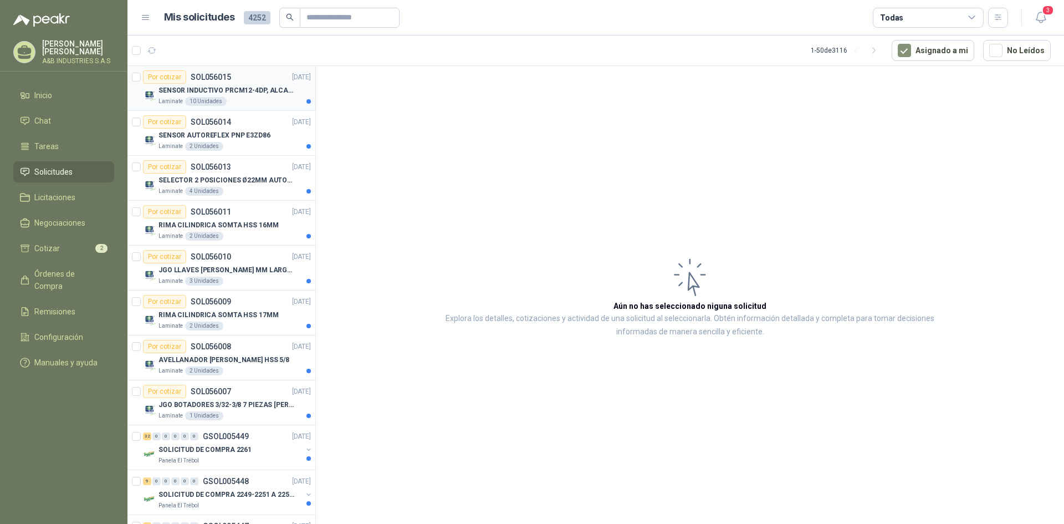 The width and height of the screenshot is (1064, 524). What do you see at coordinates (218, 225) in the screenshot?
I see `p: RIMA CILINDRICA SOMTA HSS 16MM` at bounding box center [218, 225].